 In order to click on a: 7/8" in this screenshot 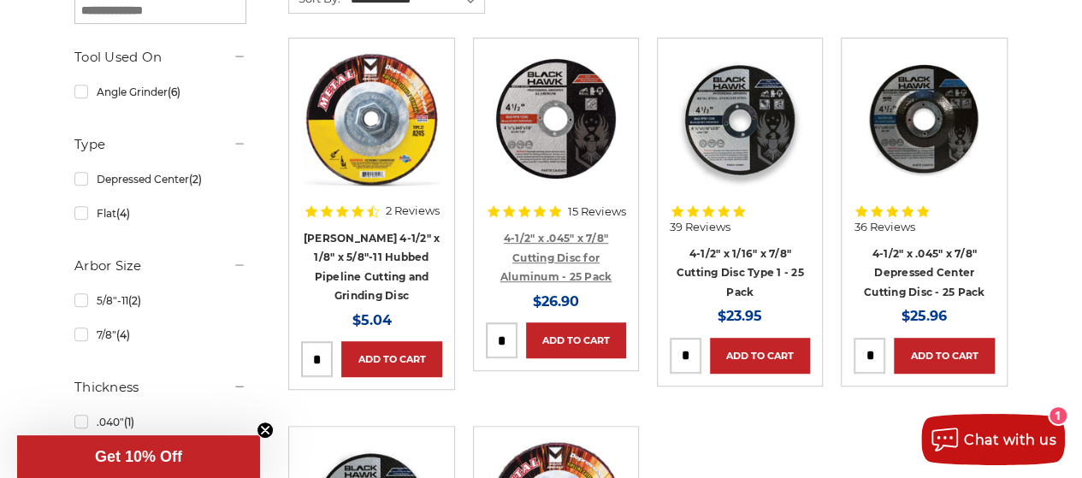, I will do `click(160, 334)`.